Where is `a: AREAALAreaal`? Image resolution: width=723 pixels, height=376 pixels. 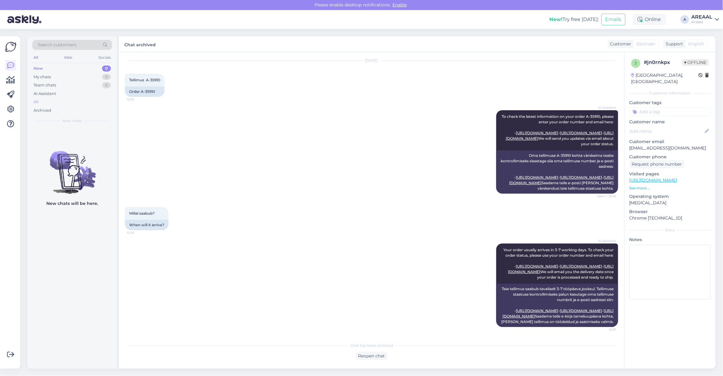
a: AREAALAreaal is located at coordinates (706, 20).